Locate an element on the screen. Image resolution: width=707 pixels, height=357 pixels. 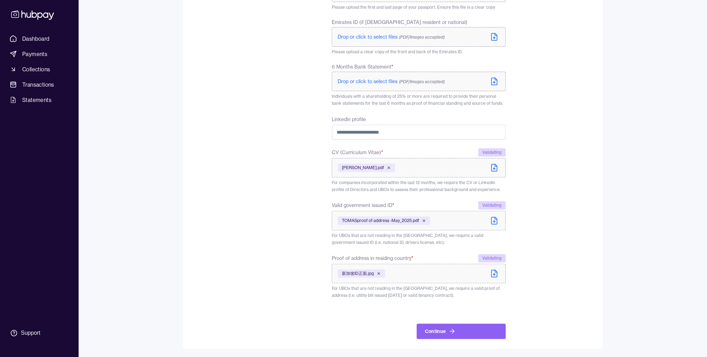
span: Statements is located at coordinates (37, 100).